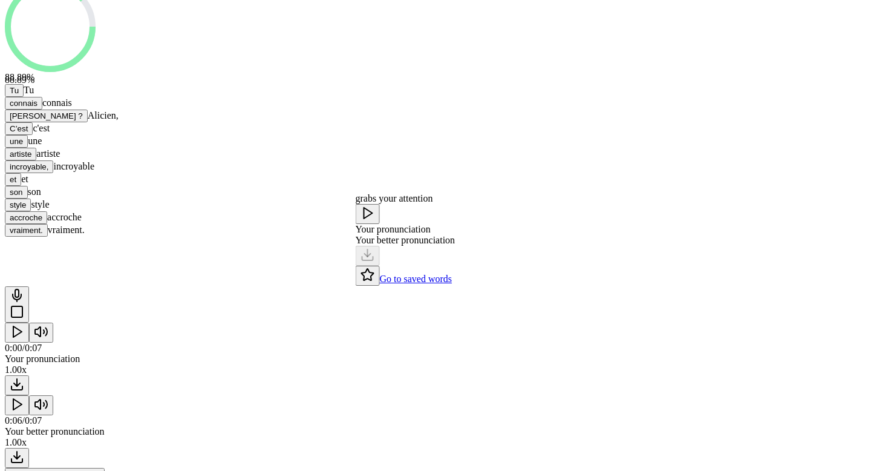  Describe the element at coordinates (19, 77) in the screenshot. I see `span: 88.89 %` at that location.